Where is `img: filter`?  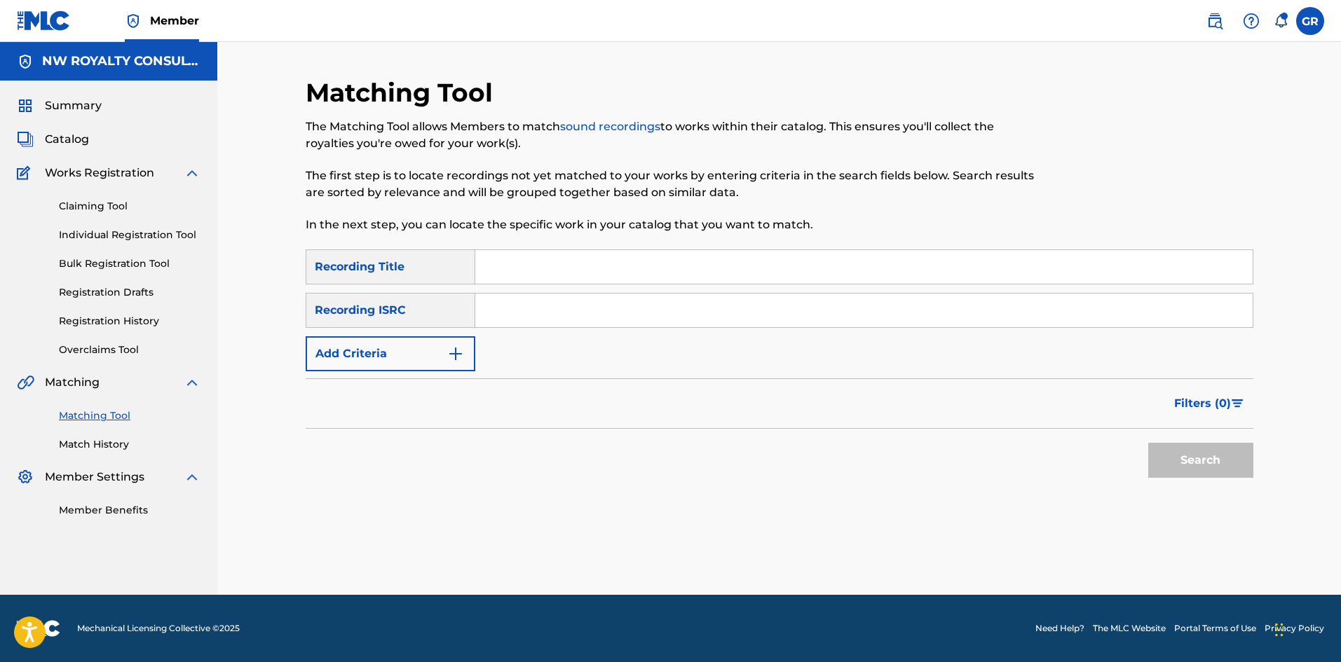
img: filter is located at coordinates (1237, 404).